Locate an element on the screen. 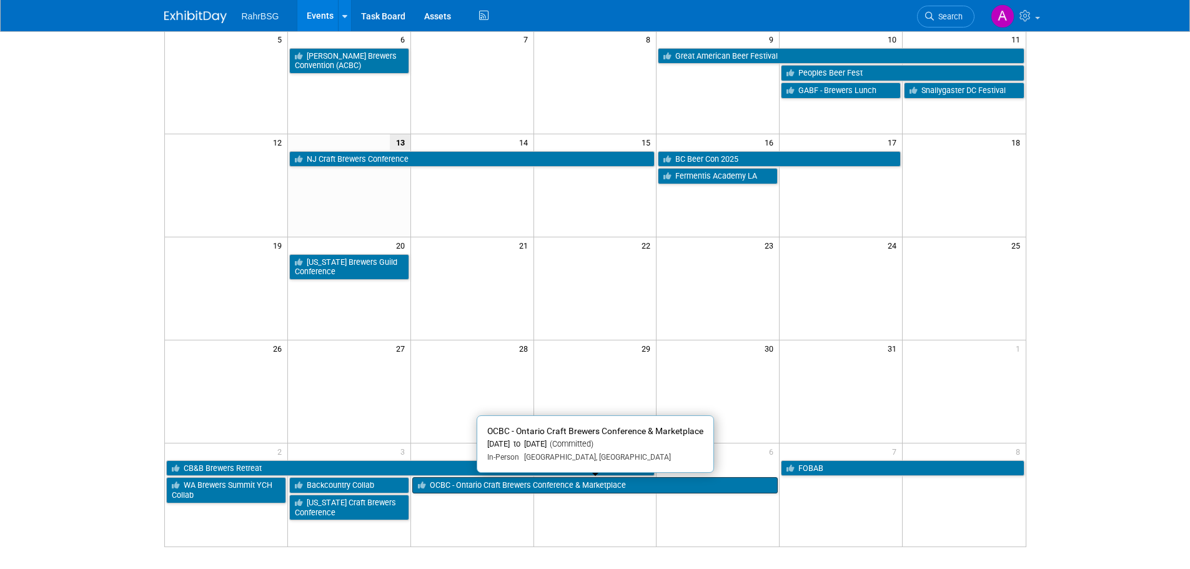  span: 13 is located at coordinates (400, 142).